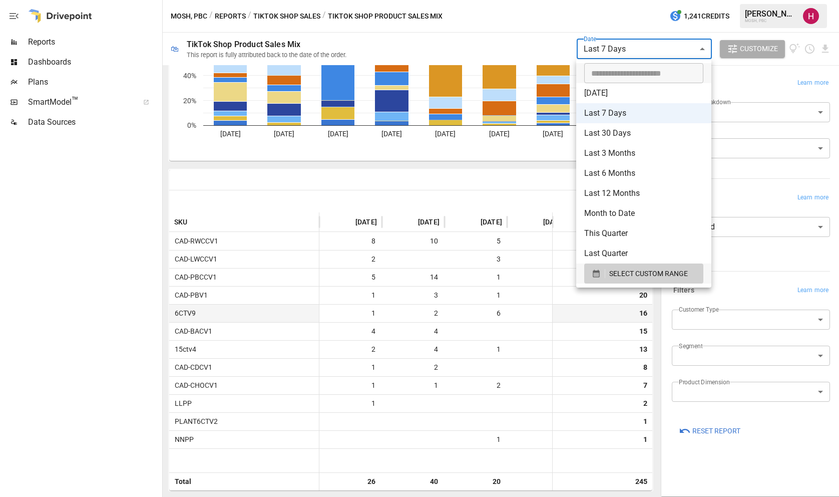 Image resolution: width=839 pixels, height=497 pixels. I want to click on button: SELECT CUSTOM RANGE, so click(644, 273).